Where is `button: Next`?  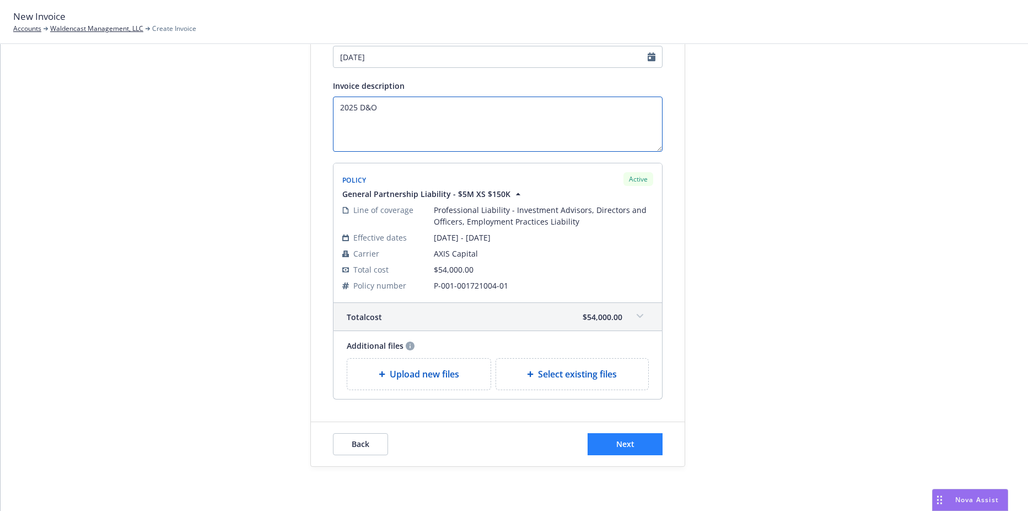
button: Next is located at coordinates (625, 444).